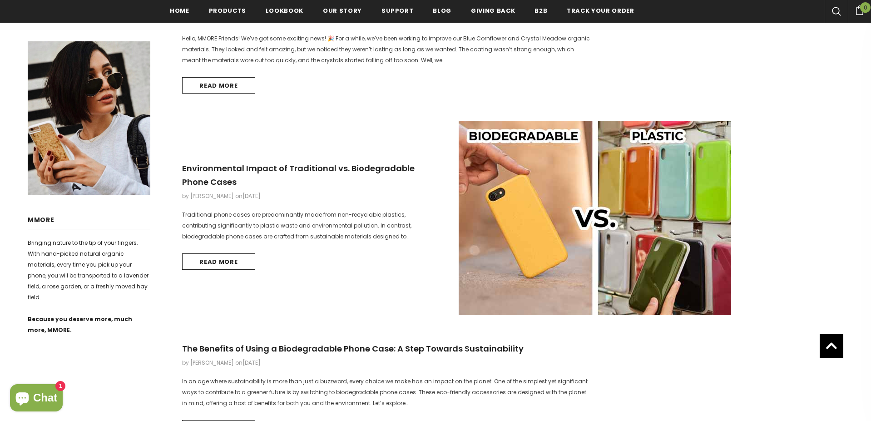  Describe the element at coordinates (386, 50) in the screenshot. I see `div: Hello, MMORE Friends! We’ve got some exciting news! 🎉 For a while, we’ve been working to improve ...` at that location.